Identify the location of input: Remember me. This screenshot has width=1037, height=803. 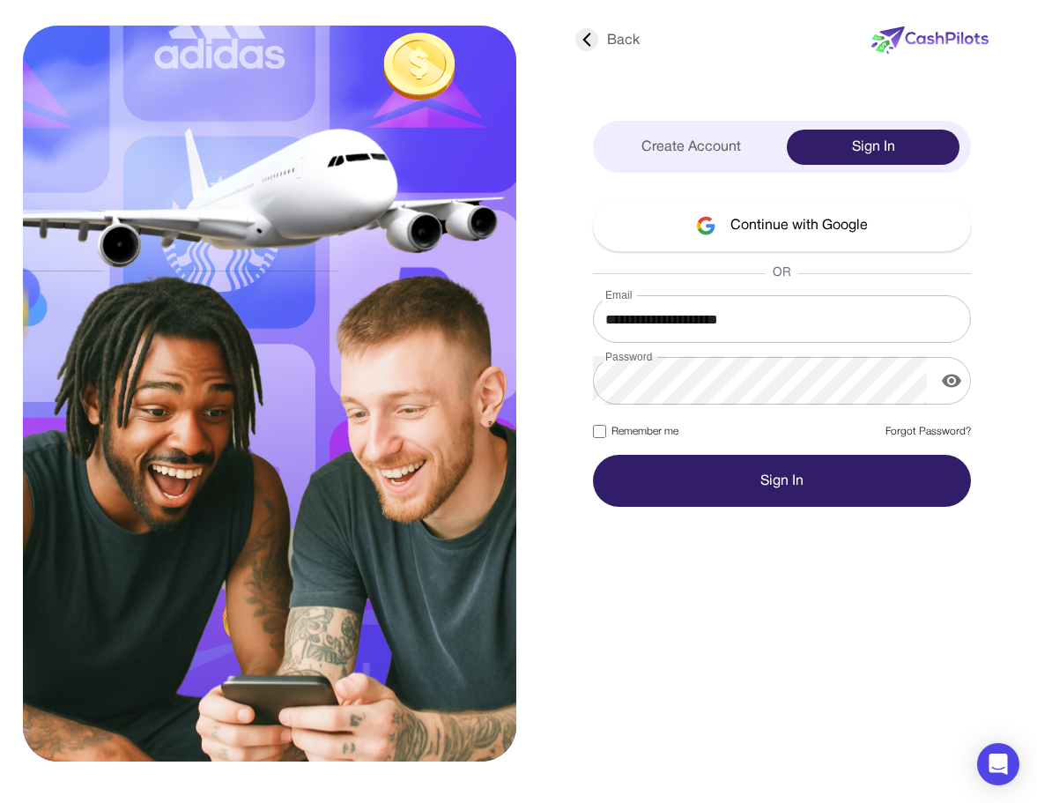
(599, 431).